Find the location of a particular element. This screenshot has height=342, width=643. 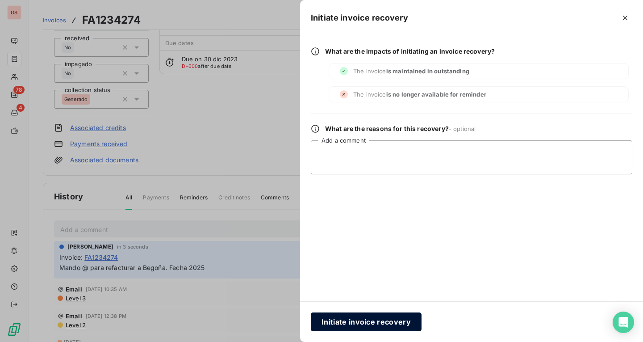

span: is no longer available for reminder is located at coordinates (436, 94).